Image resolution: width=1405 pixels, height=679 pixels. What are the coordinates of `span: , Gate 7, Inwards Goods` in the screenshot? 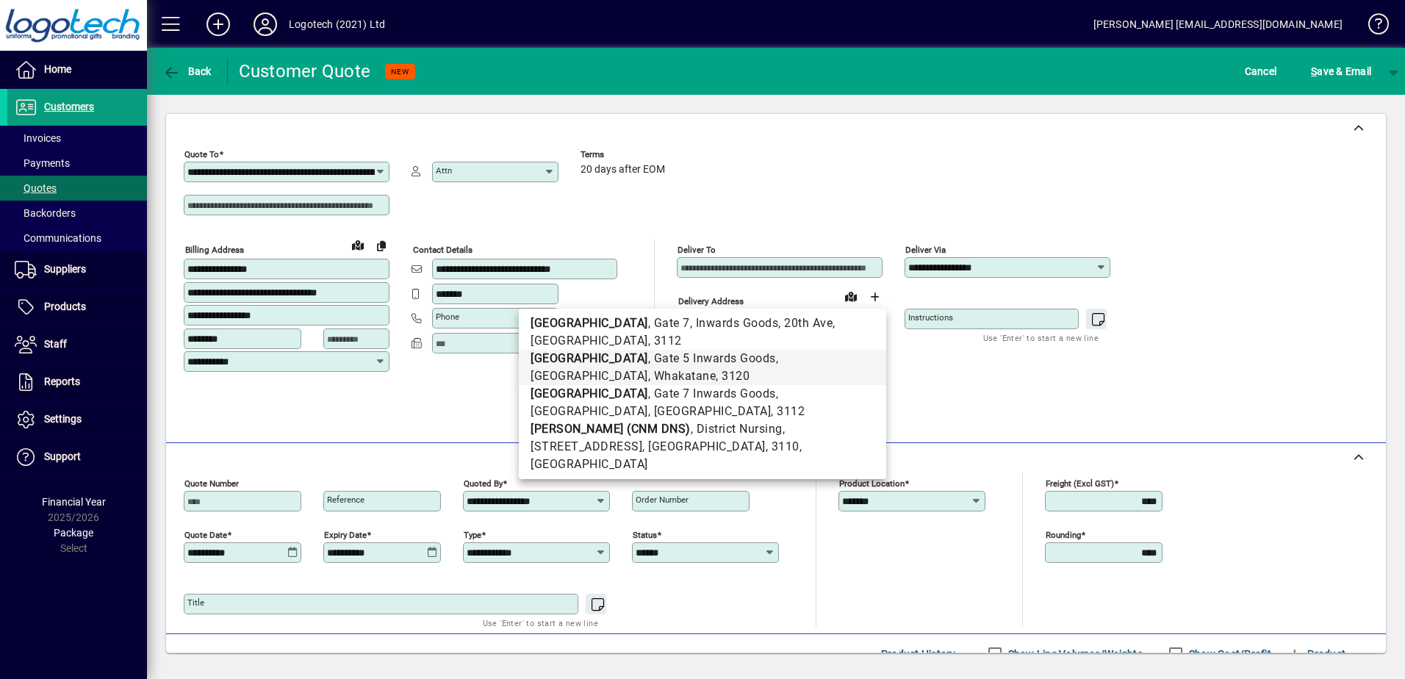 It's located at (713, 323).